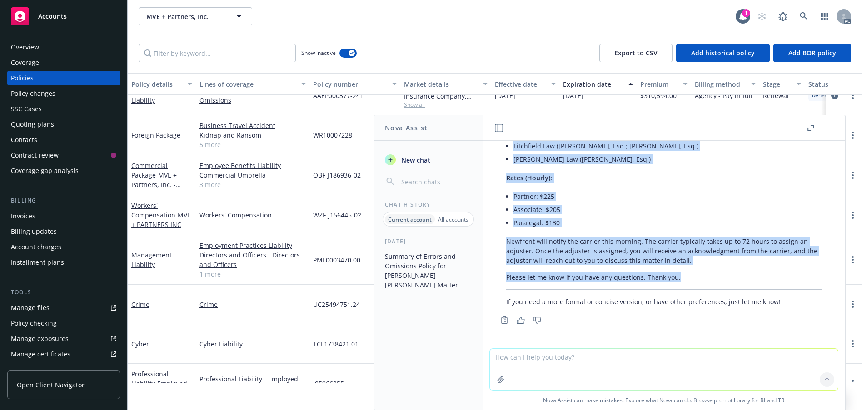  Describe the element at coordinates (812, 53) in the screenshot. I see `button: Add BOR policy` at that location.